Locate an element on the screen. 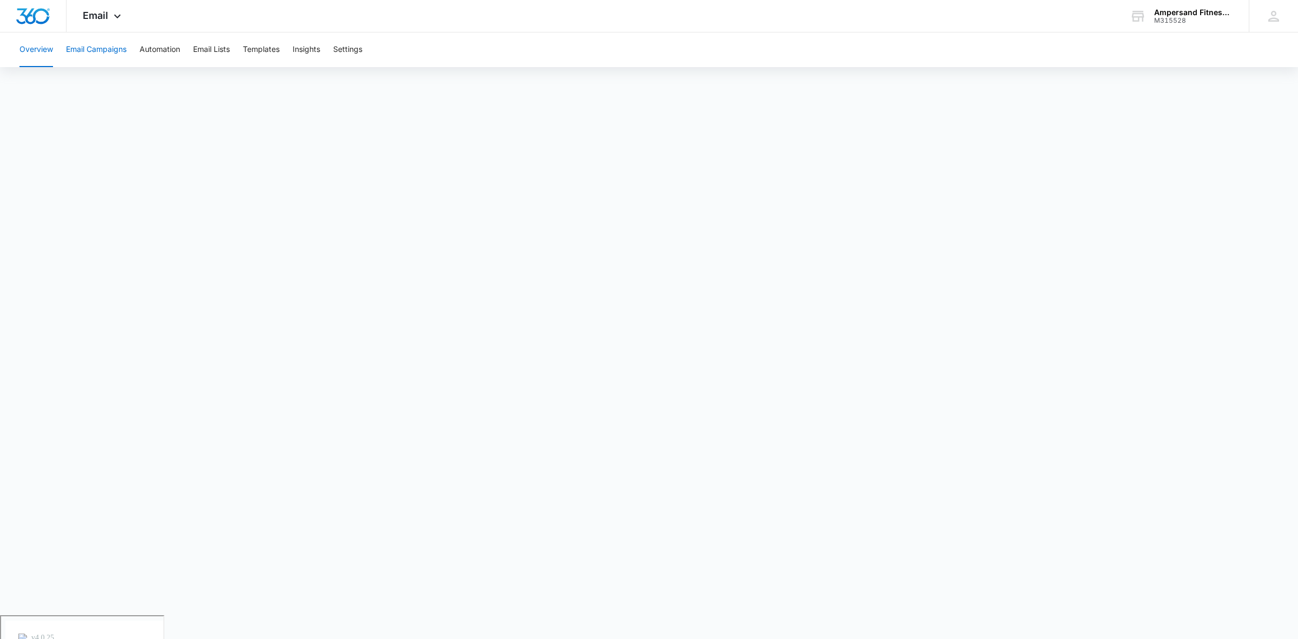 This screenshot has height=639, width=1298. div: Keywords by Traffic is located at coordinates (151, 72).